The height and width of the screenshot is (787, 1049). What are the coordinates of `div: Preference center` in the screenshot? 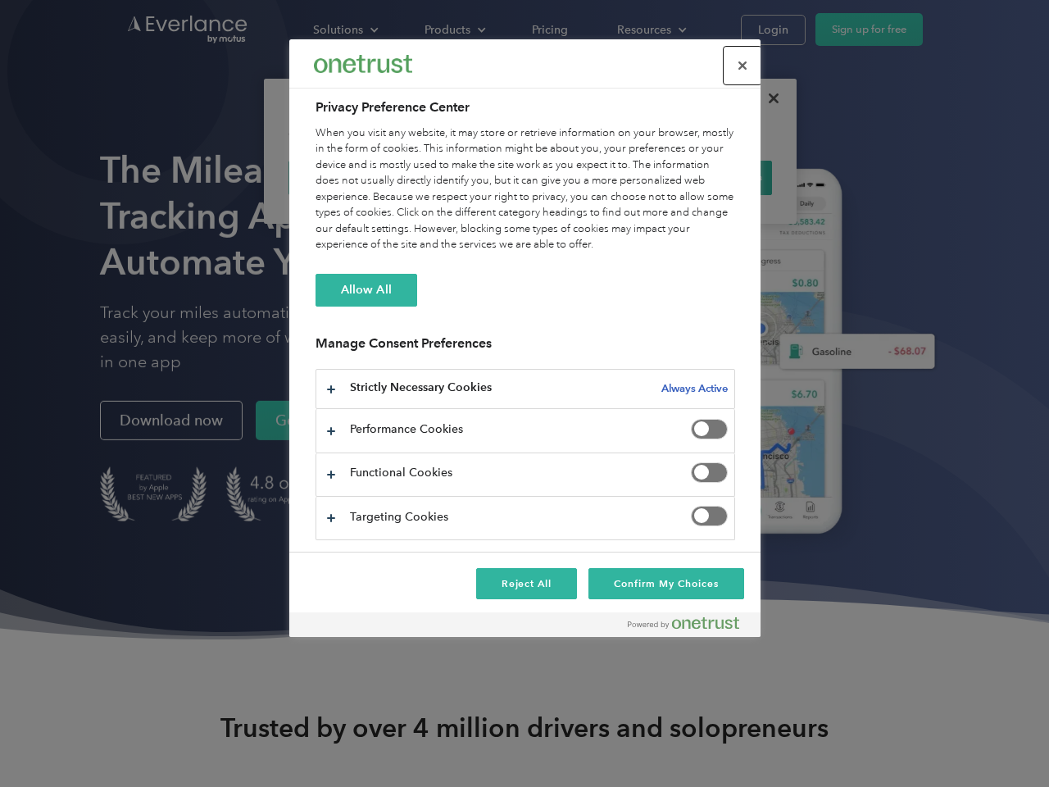 It's located at (525, 338).